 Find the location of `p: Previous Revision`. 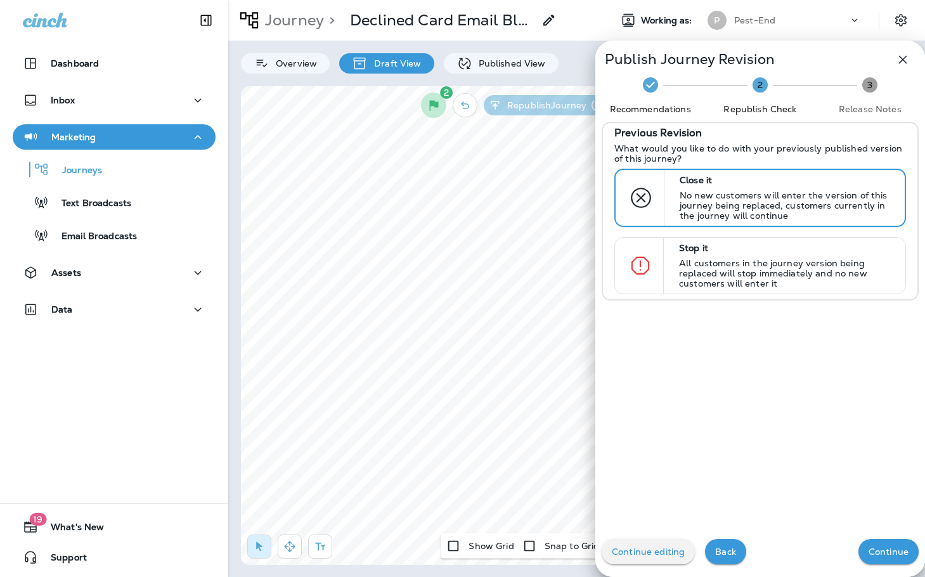

p: Previous Revision is located at coordinates (658, 133).